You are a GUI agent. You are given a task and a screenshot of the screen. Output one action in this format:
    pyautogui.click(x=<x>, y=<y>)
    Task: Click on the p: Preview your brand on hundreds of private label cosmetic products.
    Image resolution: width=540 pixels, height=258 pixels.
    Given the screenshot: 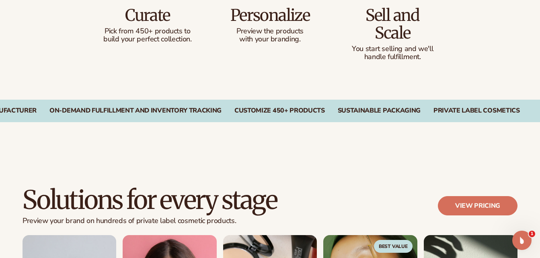 What is the action you would take?
    pyautogui.click(x=150, y=221)
    